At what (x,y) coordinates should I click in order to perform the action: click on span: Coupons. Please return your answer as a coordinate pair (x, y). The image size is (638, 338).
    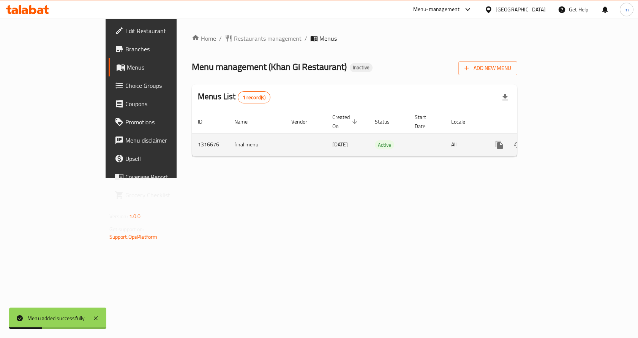
    Looking at the image, I should click on (166, 104).